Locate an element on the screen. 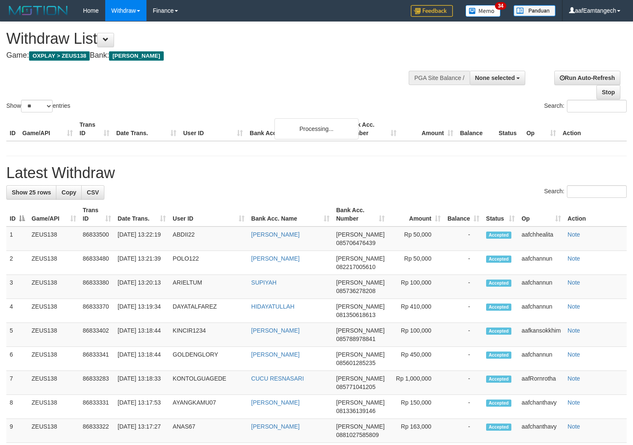  span: 34 is located at coordinates (500, 6).